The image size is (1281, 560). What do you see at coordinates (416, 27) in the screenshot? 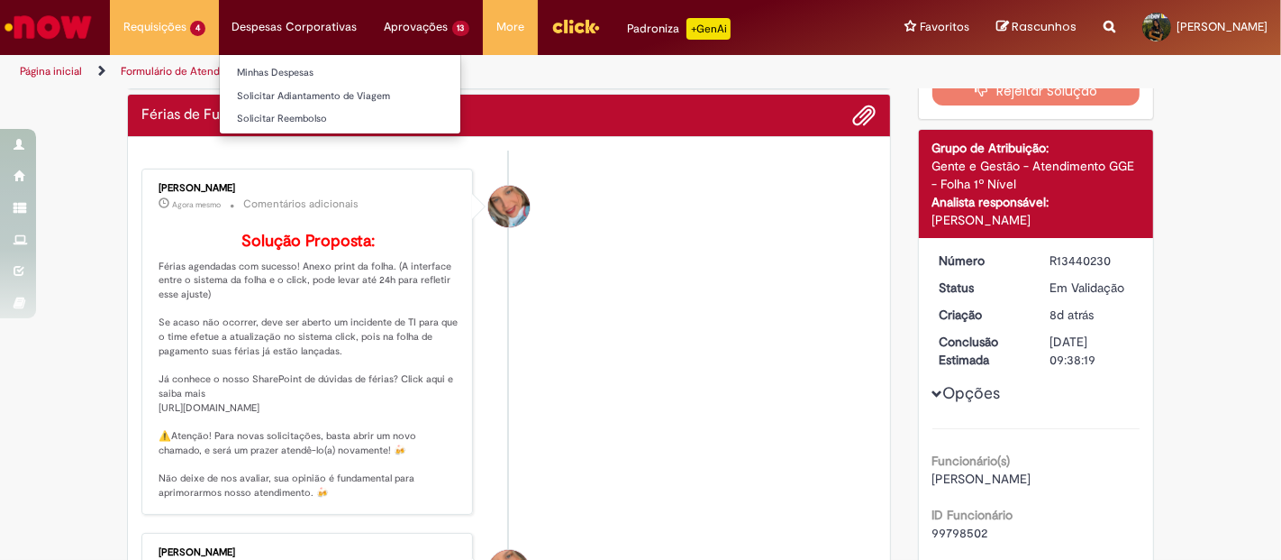
I see `span: Aprovações` at bounding box center [416, 27].